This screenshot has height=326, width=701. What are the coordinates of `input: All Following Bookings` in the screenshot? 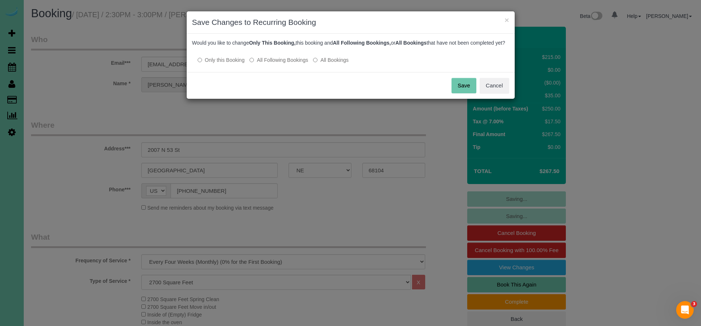 It's located at (252, 60).